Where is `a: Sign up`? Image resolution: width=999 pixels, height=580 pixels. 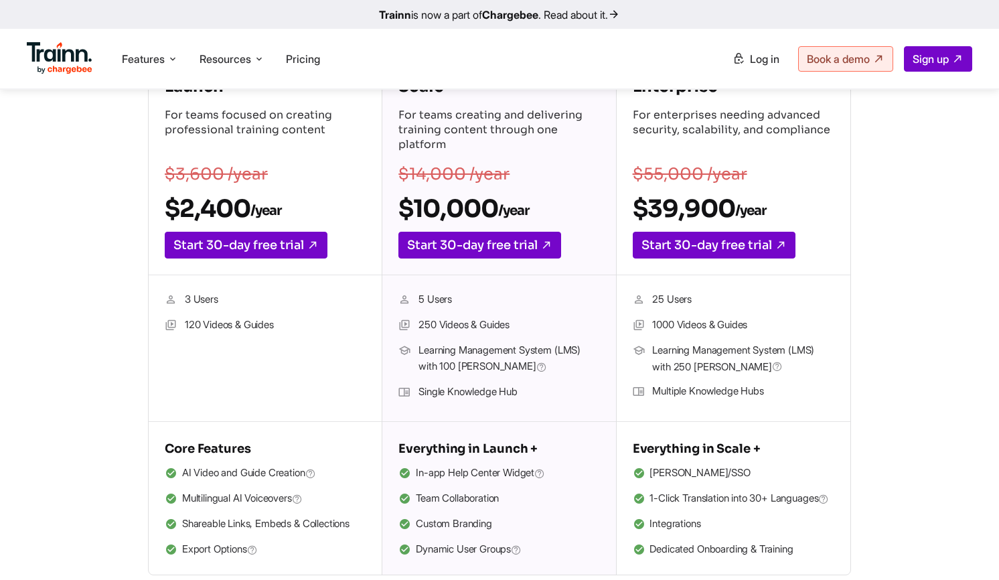 a: Sign up is located at coordinates (938, 59).